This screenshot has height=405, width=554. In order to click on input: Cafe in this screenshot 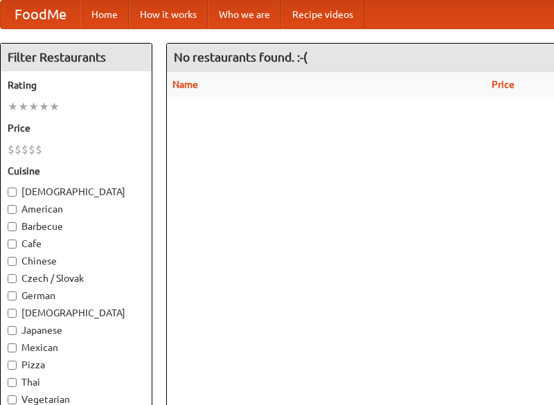, I will do `click(12, 244)`.